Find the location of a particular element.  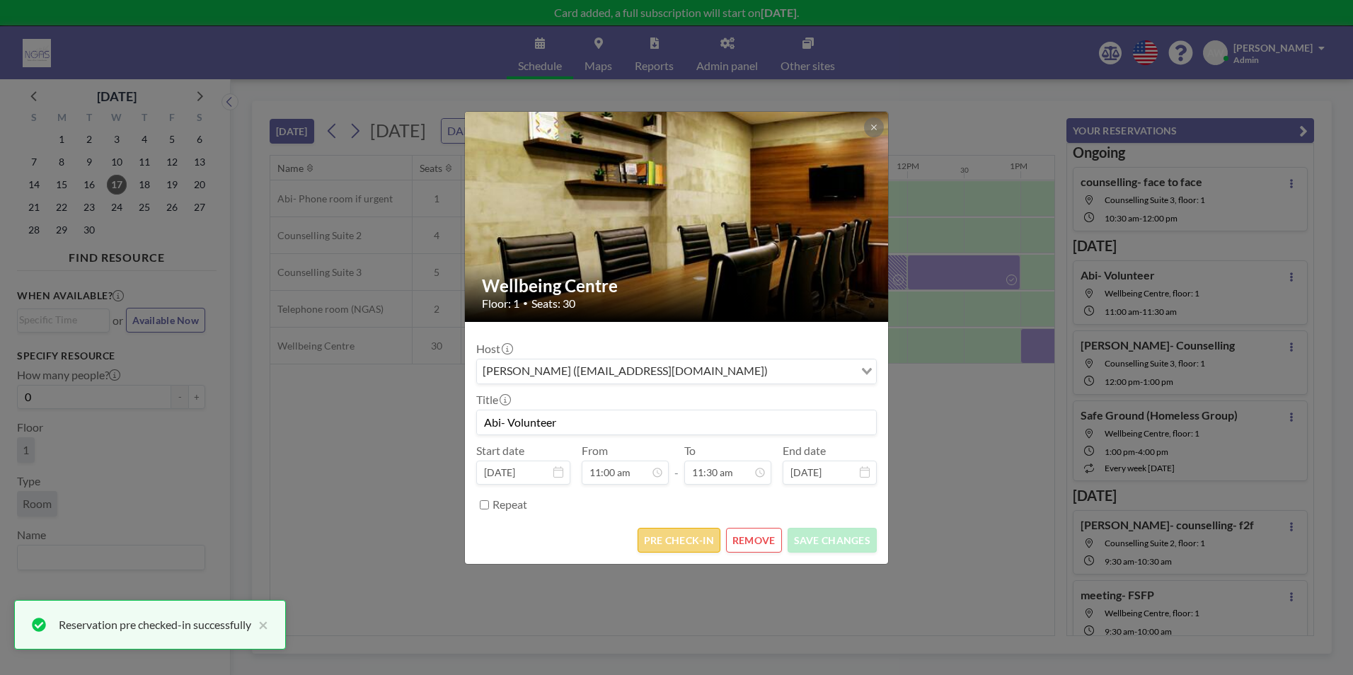

span: Seats: 30 is located at coordinates (553, 304).